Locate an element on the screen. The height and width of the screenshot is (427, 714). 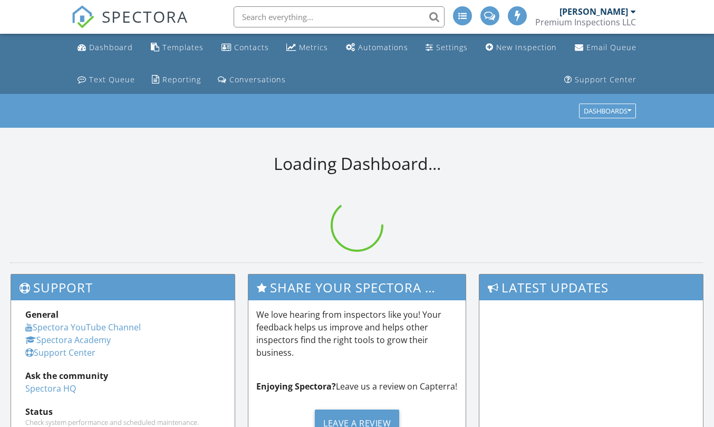
input: Search everything... is located at coordinates (339, 17).